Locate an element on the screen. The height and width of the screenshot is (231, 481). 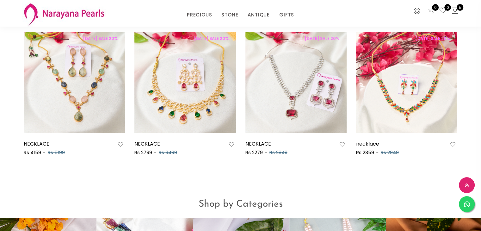
a: ANTIQUE is located at coordinates (259, 15).